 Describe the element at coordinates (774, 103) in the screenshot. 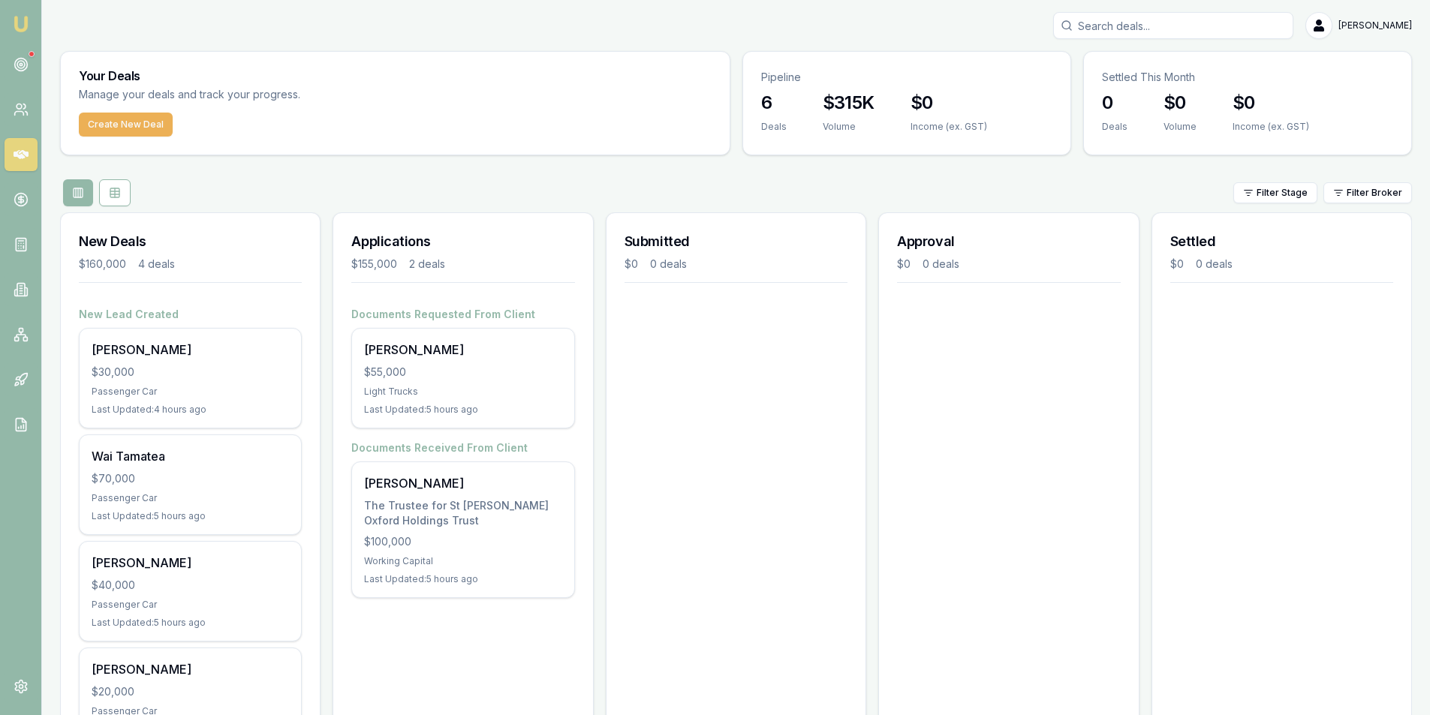

I see `h3: 6` at that location.